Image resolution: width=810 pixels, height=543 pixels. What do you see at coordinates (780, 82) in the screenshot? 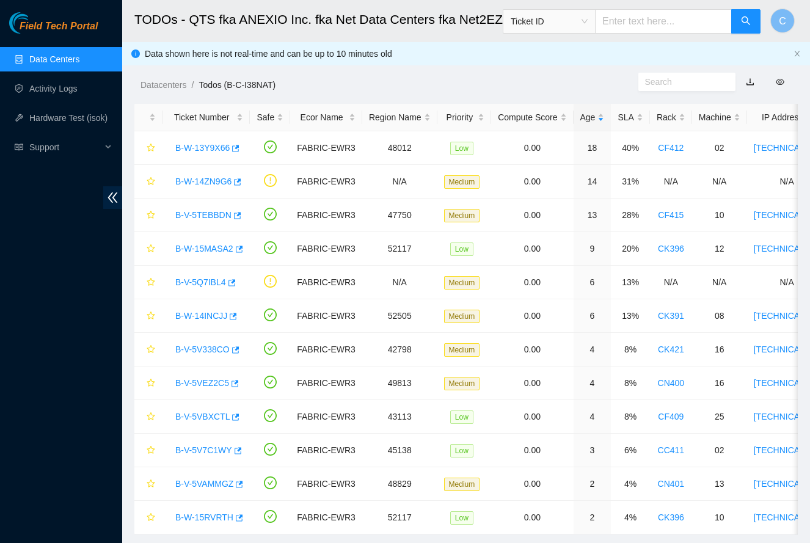
I see `span: eye` at bounding box center [780, 82].